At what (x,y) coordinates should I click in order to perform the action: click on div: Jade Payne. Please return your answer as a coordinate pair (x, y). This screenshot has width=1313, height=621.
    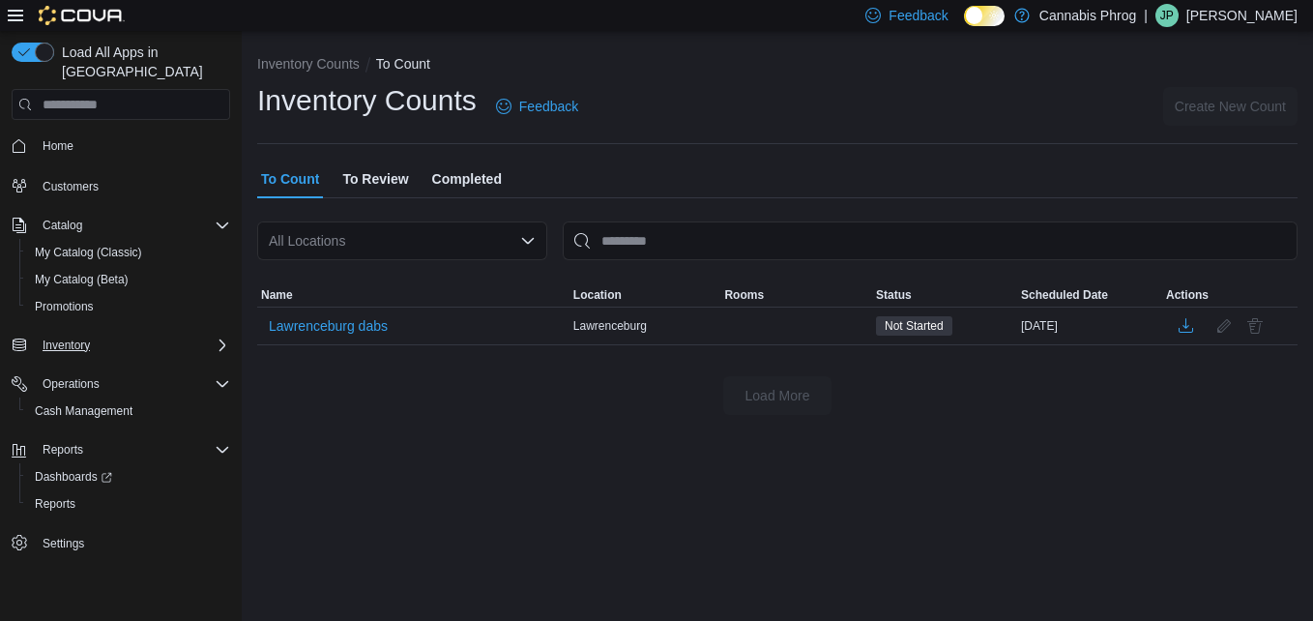
    Looking at the image, I should click on (1167, 15).